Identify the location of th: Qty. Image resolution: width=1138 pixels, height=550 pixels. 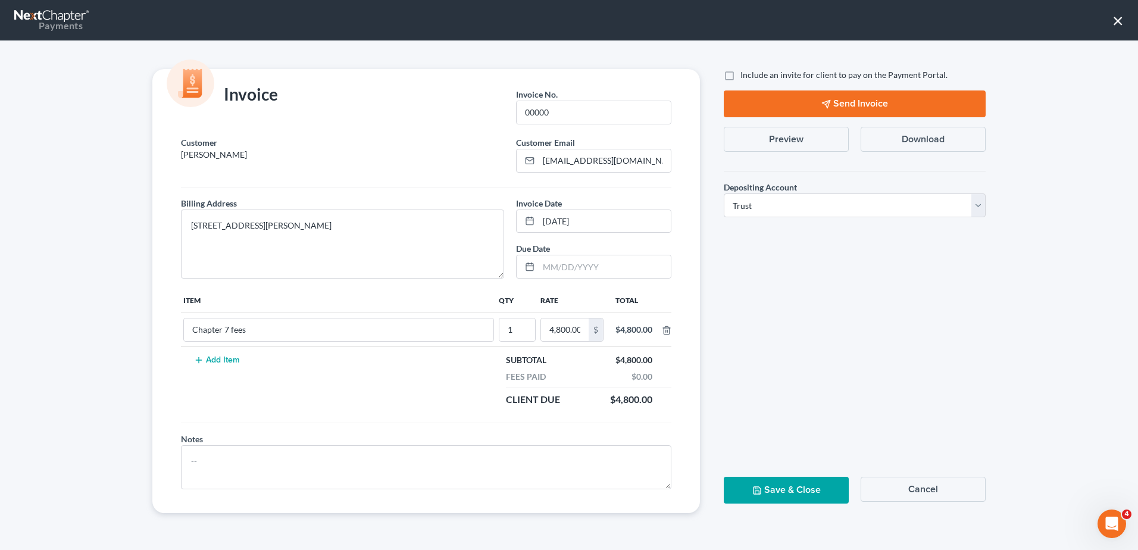
(517, 300).